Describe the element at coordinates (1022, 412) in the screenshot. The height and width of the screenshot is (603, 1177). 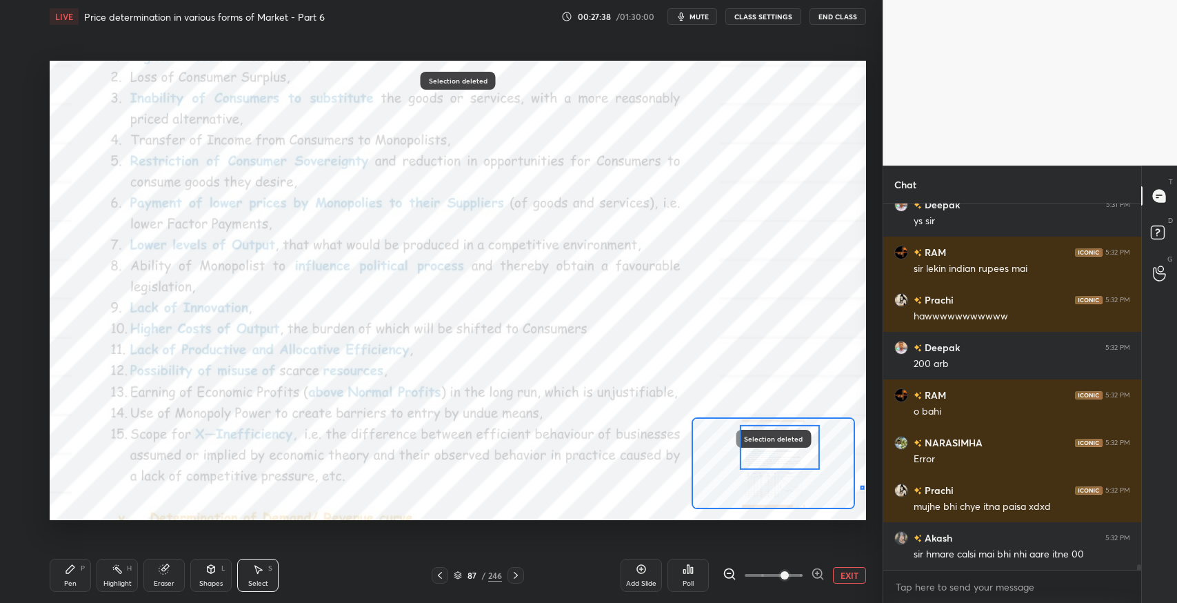
I see `div: o bahi` at that location.